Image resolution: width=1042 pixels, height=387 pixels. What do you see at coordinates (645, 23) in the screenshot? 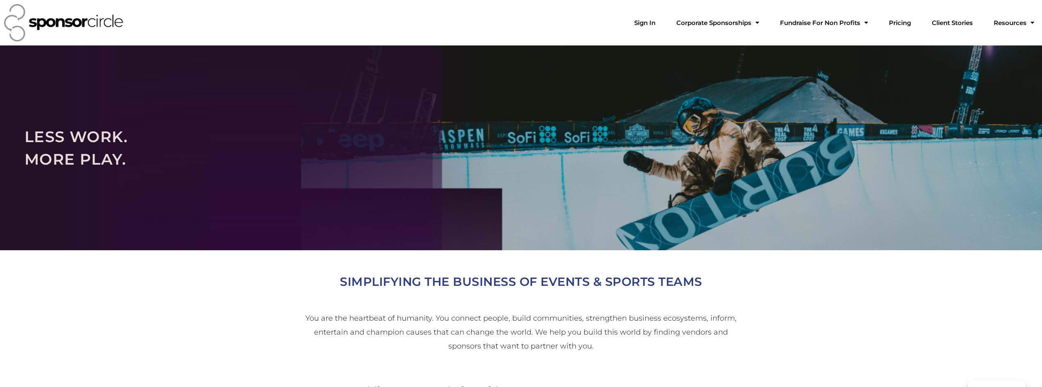
I see `a: Sign In` at bounding box center [645, 23].